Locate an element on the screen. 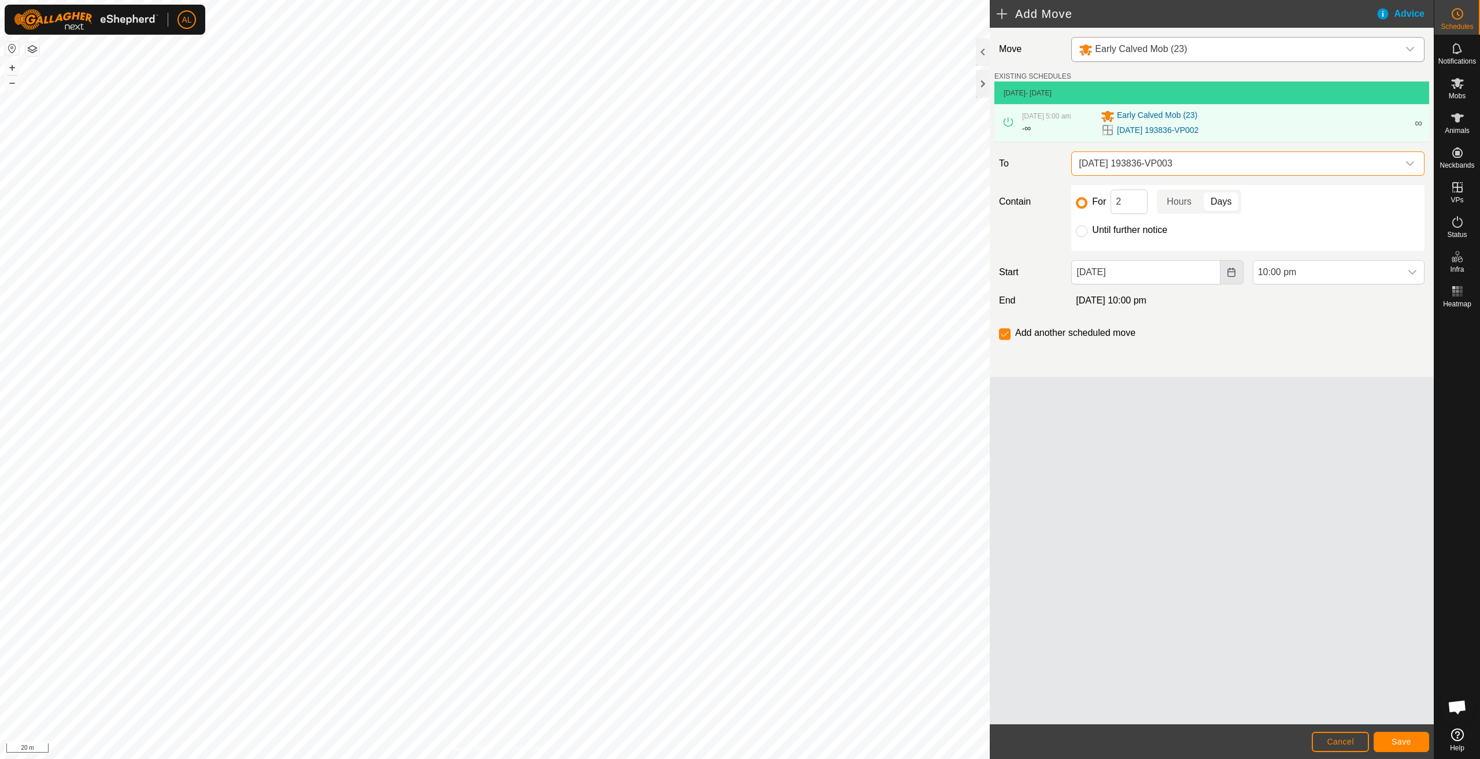  a: Privacy Policy is located at coordinates (471, 749).